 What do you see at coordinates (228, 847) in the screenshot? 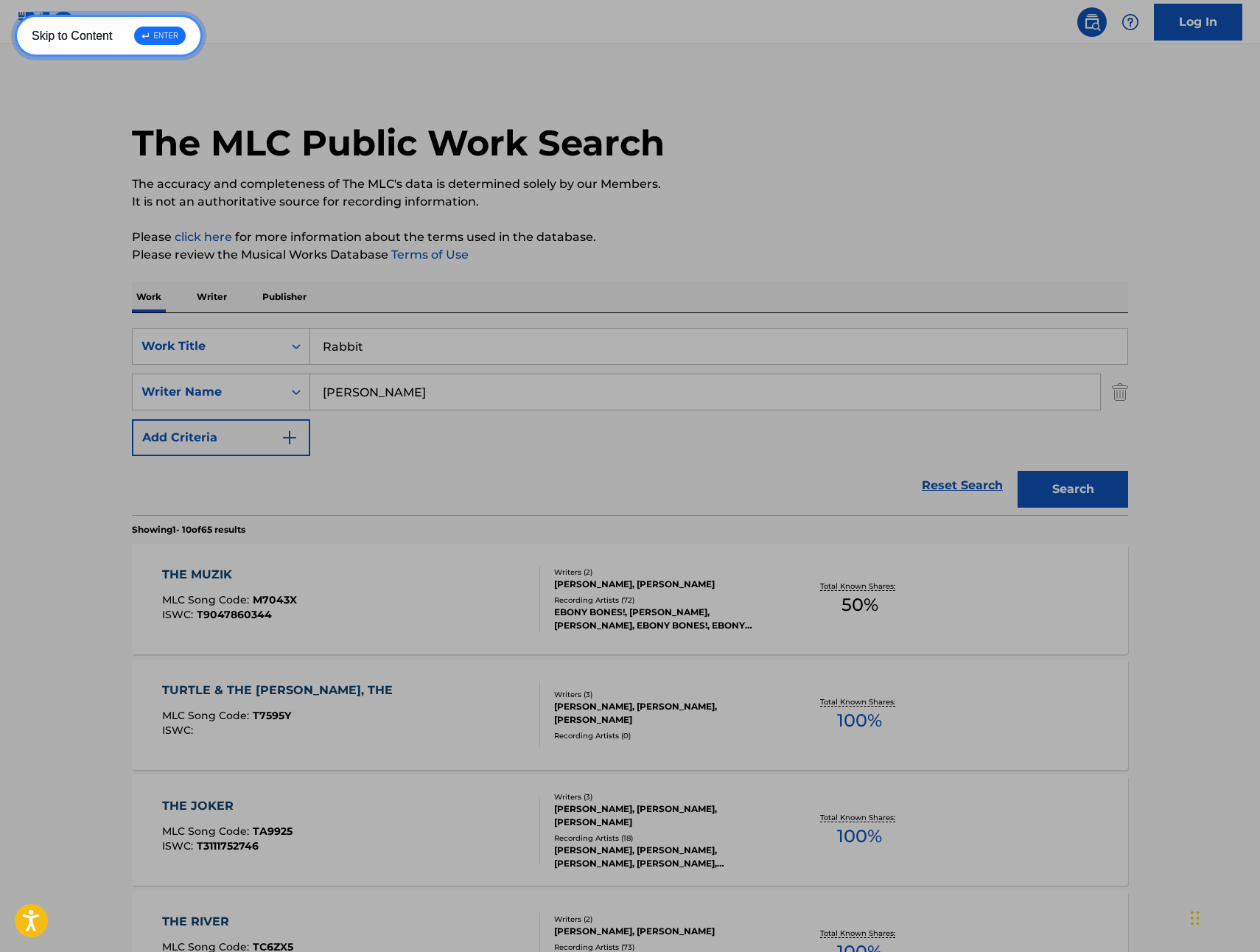
I see `span: T3111752746` at bounding box center [228, 847].